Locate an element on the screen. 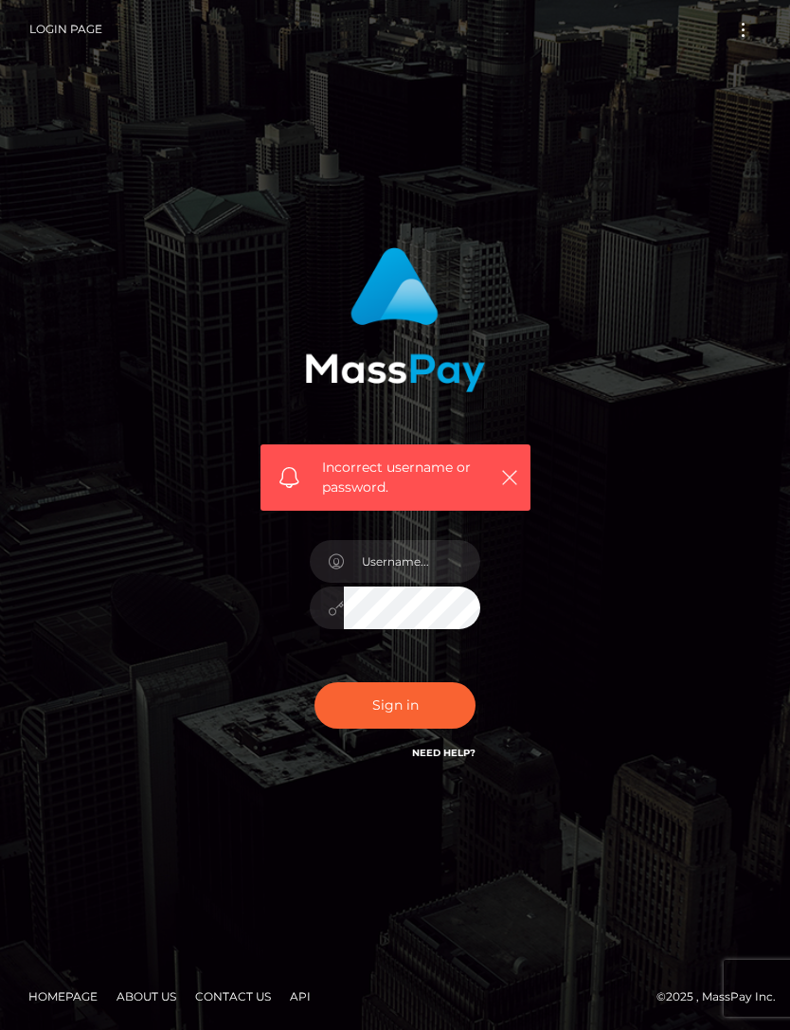  img: MassPay Login is located at coordinates (395, 319).